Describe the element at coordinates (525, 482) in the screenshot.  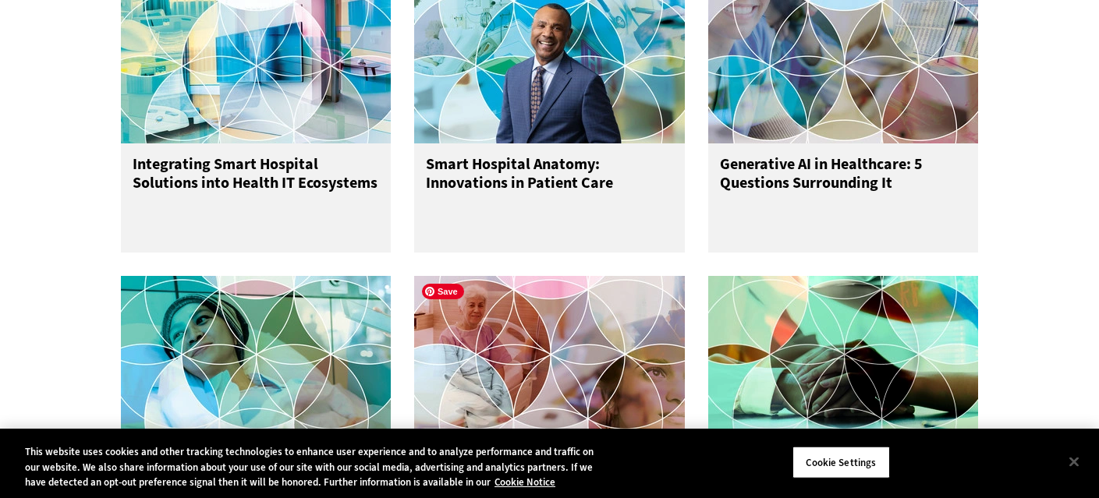
I see `a: More information about your privacy` at that location.